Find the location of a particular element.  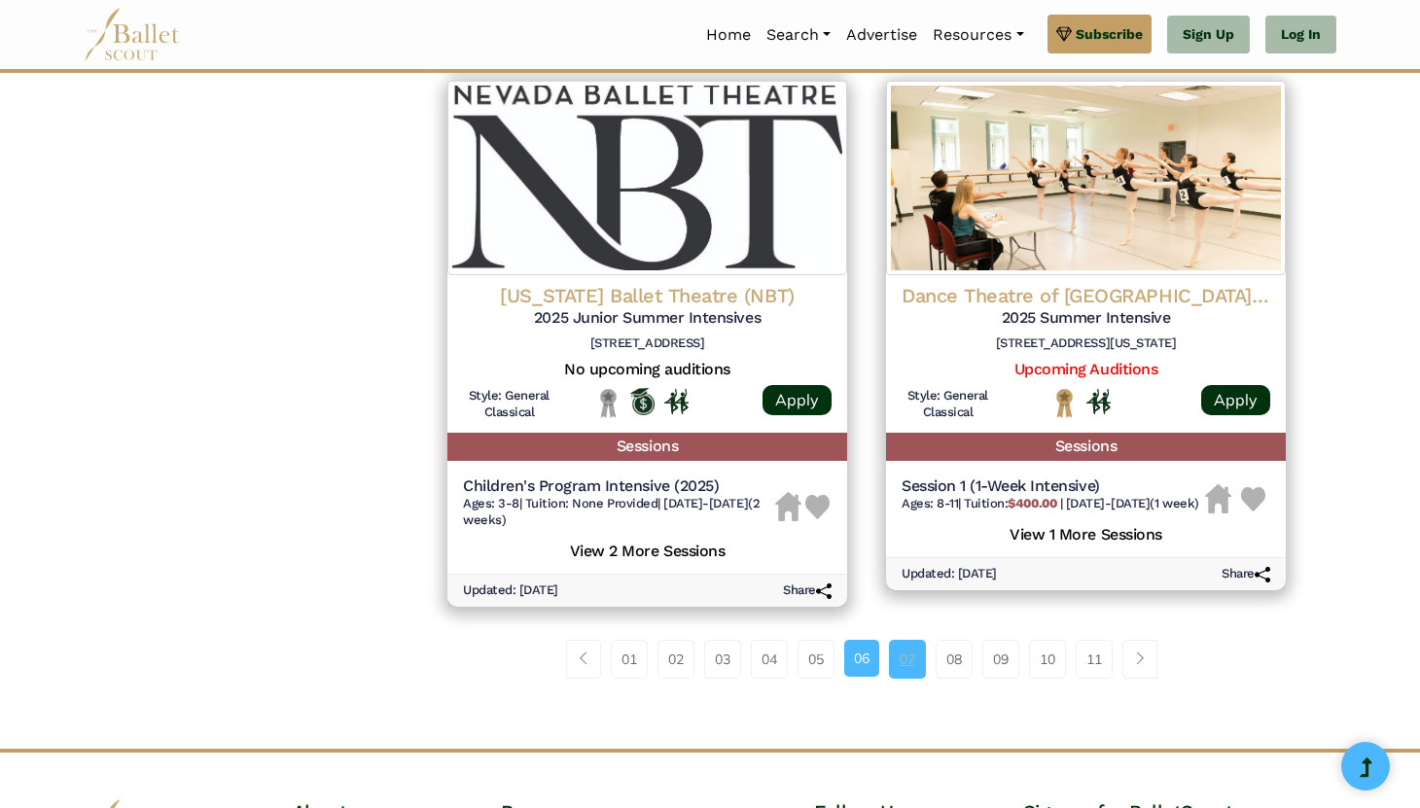

img: Local is located at coordinates (608, 403).